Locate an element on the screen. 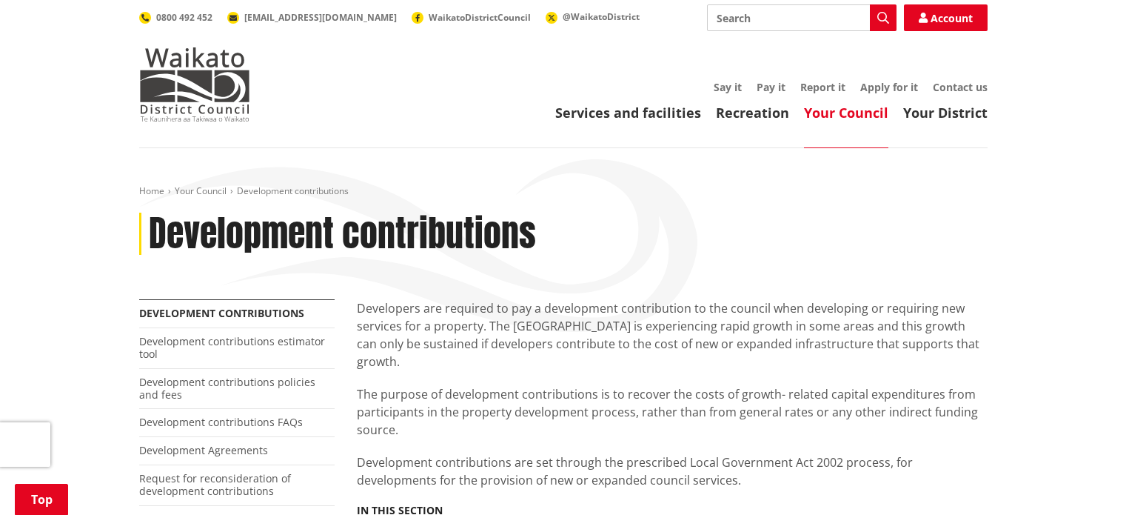 This screenshot has height=515, width=1126. p: Developers are required to pay a development contribution to the council when developing or requi... is located at coordinates (672, 335).